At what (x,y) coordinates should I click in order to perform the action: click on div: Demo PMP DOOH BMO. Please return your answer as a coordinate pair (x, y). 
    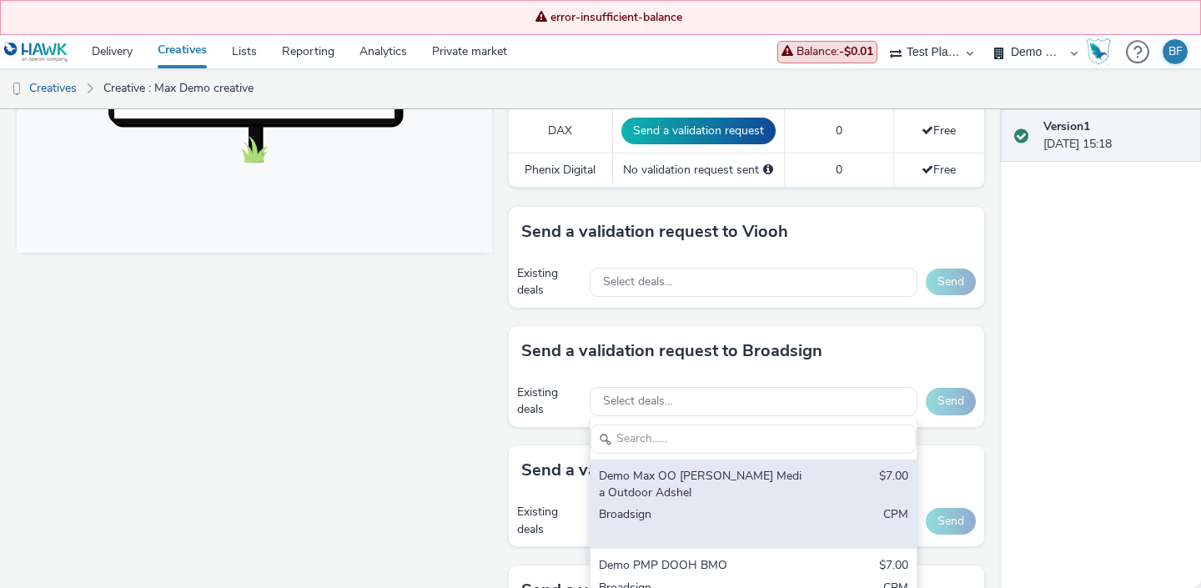
    Looking at the image, I should click on (700, 566).